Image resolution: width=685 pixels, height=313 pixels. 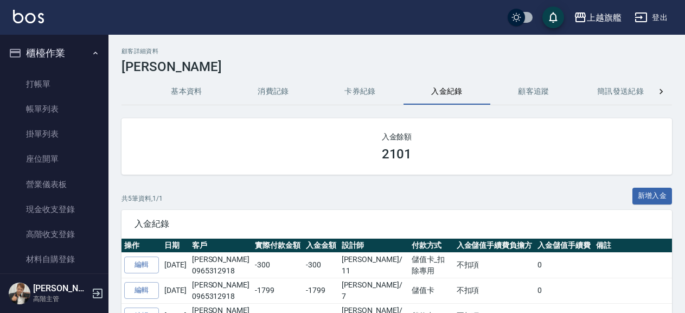 What do you see at coordinates (374, 246) in the screenshot?
I see `th: 設計師` at bounding box center [374, 246].